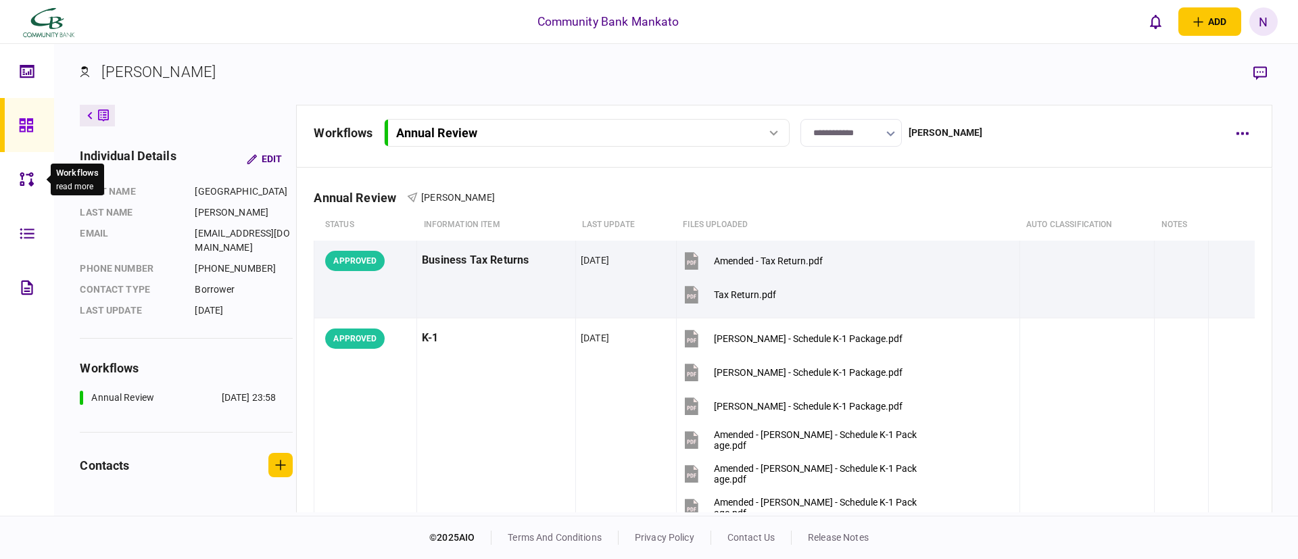 This screenshot has width=1298, height=559. Describe the element at coordinates (496, 225) in the screenshot. I see `th: Information item` at that location.